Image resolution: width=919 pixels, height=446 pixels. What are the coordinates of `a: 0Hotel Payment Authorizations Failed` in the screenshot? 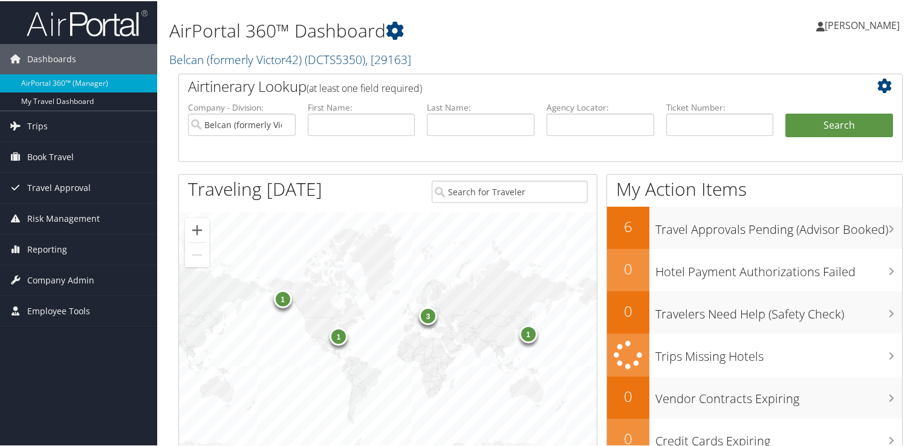 It's located at (754, 269).